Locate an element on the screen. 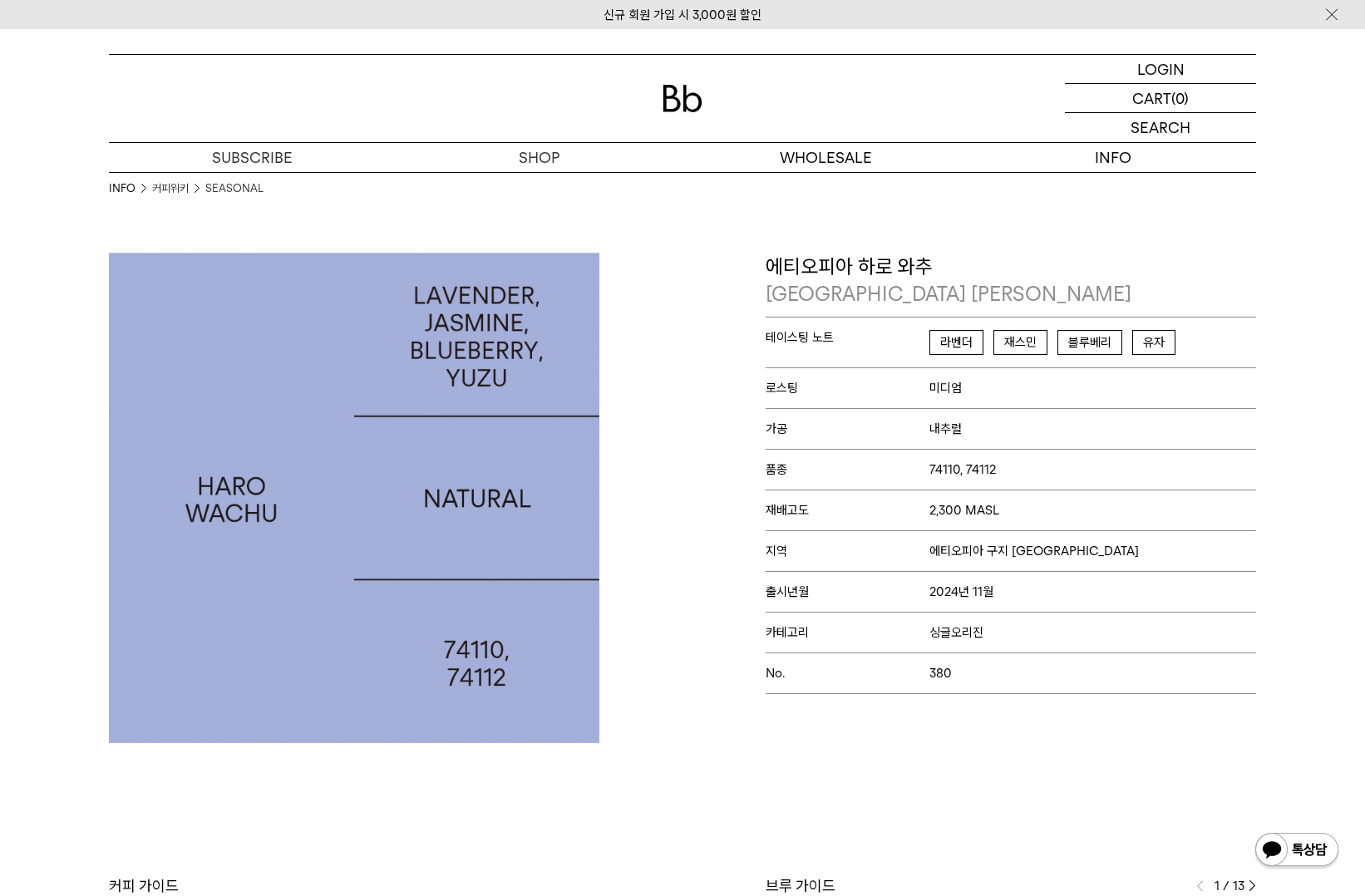 The width and height of the screenshot is (1365, 896). p: (0) is located at coordinates (1180, 98).